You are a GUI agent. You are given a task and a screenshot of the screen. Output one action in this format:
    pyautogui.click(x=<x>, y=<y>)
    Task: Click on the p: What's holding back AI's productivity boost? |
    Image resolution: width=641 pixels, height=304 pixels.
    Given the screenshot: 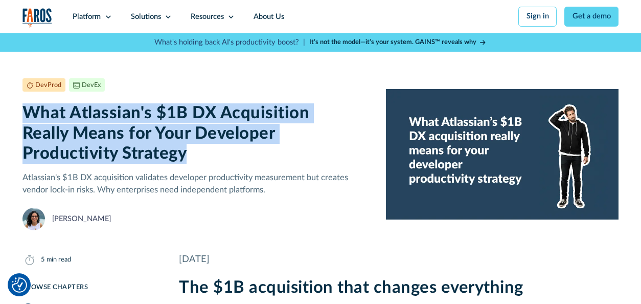 What is the action you would take?
    pyautogui.click(x=230, y=42)
    